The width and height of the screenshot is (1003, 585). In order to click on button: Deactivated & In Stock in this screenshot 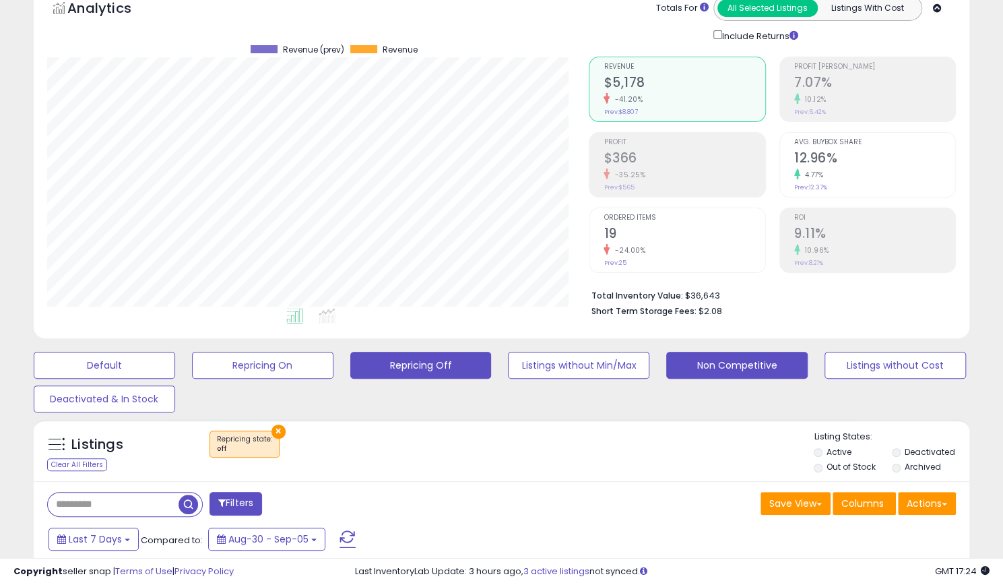, I will do `click(104, 399)`.